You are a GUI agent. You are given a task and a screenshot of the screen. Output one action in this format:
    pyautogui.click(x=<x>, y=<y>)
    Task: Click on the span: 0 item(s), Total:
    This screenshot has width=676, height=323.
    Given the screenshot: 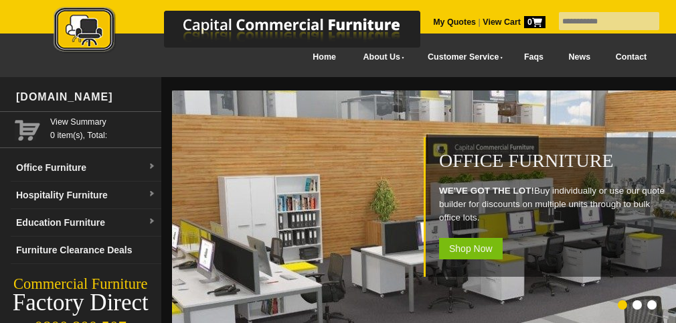 What is the action you would take?
    pyautogui.click(x=103, y=127)
    